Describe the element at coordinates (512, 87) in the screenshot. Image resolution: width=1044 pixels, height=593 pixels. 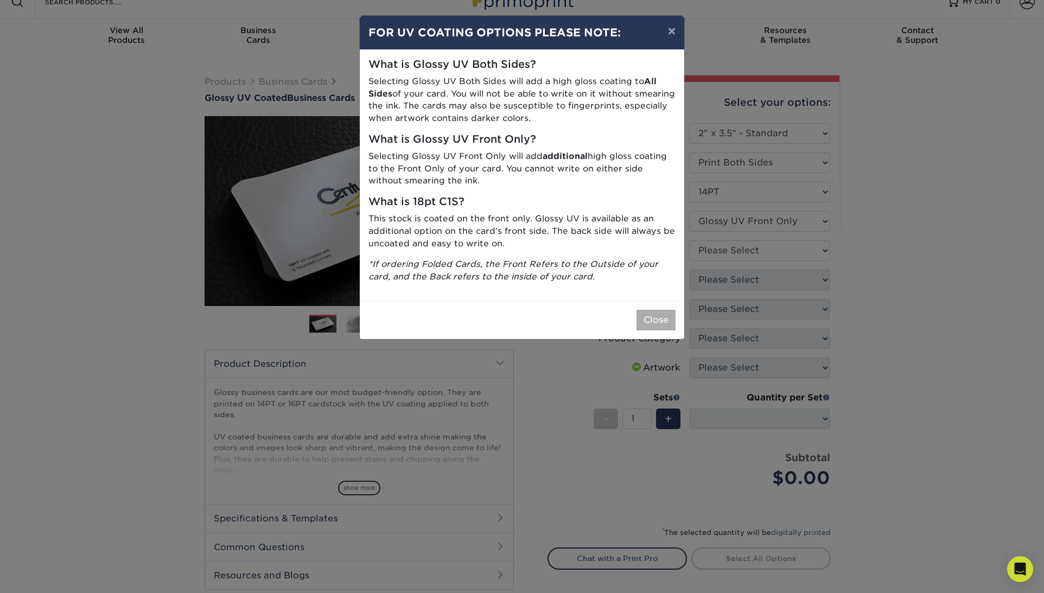
I see `strong: All Sides` at that location.